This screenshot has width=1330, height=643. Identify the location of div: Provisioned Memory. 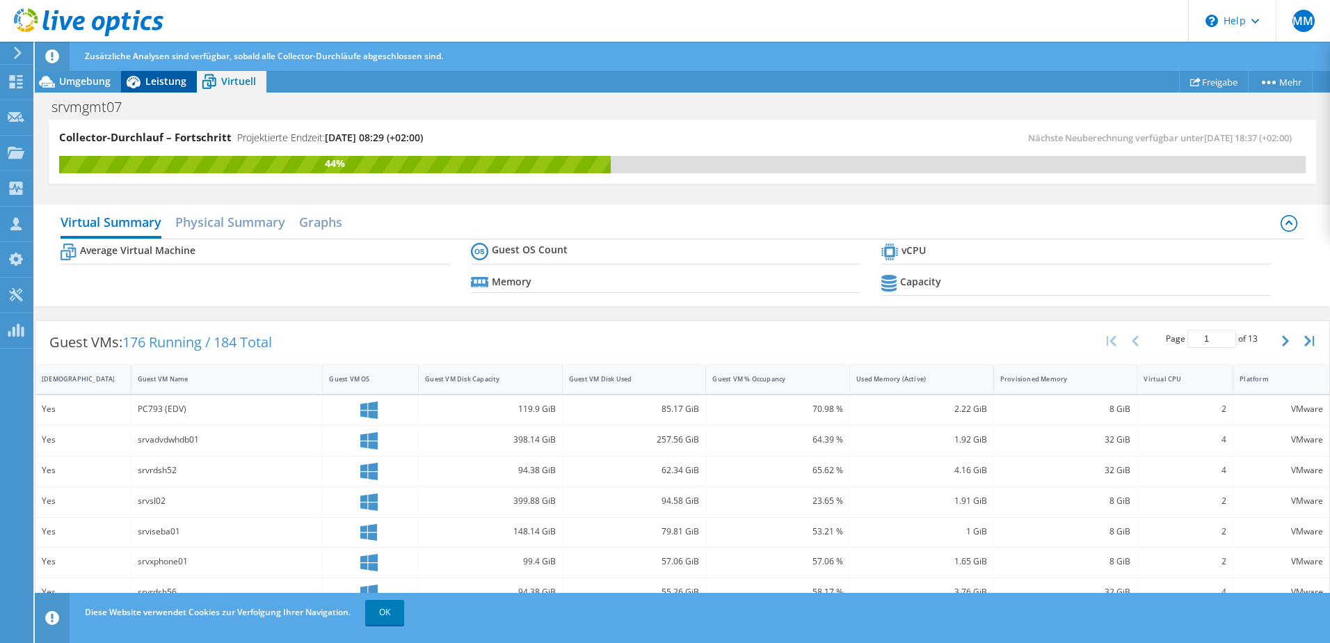
(1057, 378).